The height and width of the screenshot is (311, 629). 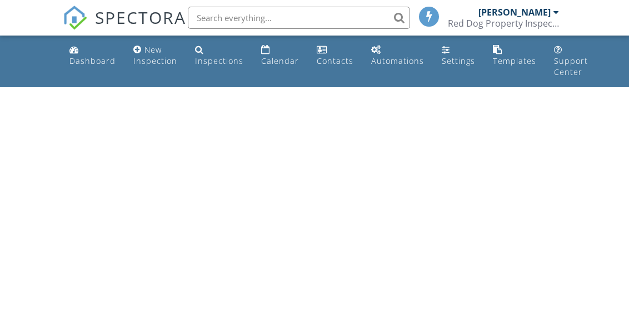 What do you see at coordinates (335, 61) in the screenshot?
I see `div: Contacts` at bounding box center [335, 61].